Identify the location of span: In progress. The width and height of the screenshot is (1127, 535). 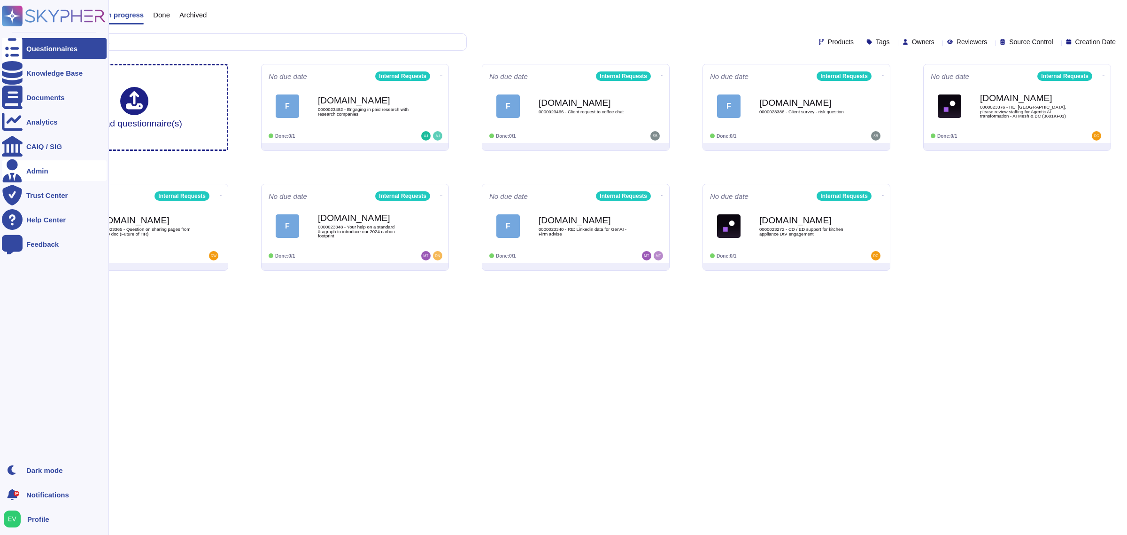
(124, 15).